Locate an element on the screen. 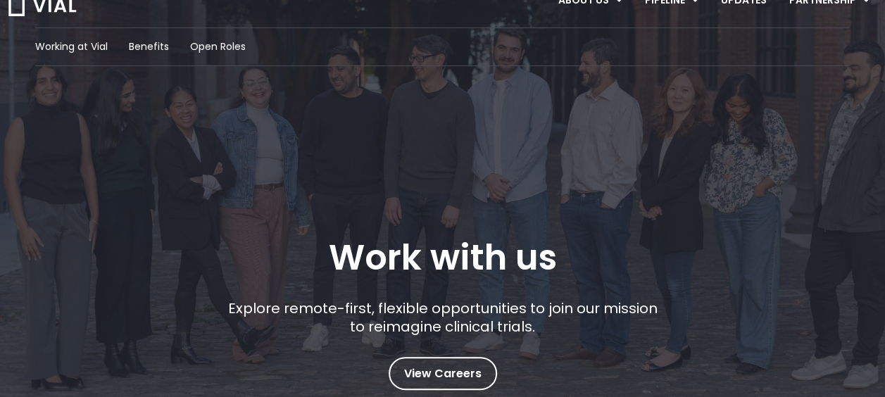 The height and width of the screenshot is (397, 885). a: Open Roles is located at coordinates (218, 46).